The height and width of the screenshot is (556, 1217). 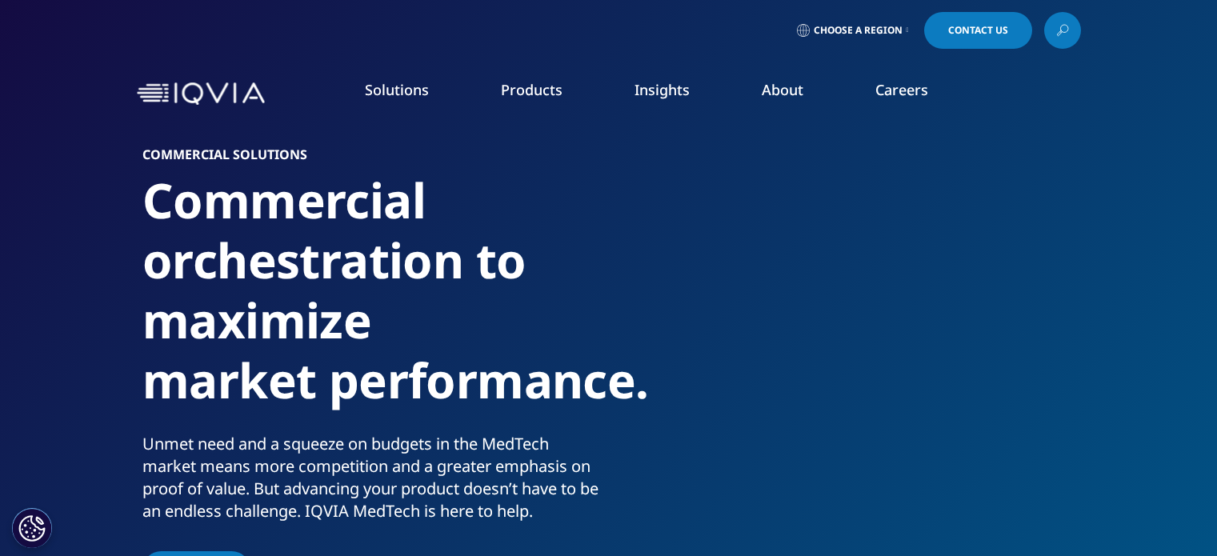 What do you see at coordinates (977, 30) in the screenshot?
I see `span: Contact Us` at bounding box center [977, 30].